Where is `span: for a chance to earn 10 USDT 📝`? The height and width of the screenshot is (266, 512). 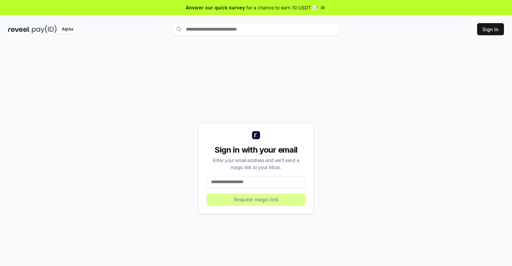
span: for a chance to earn 10 USDT 📝 is located at coordinates (282, 7).